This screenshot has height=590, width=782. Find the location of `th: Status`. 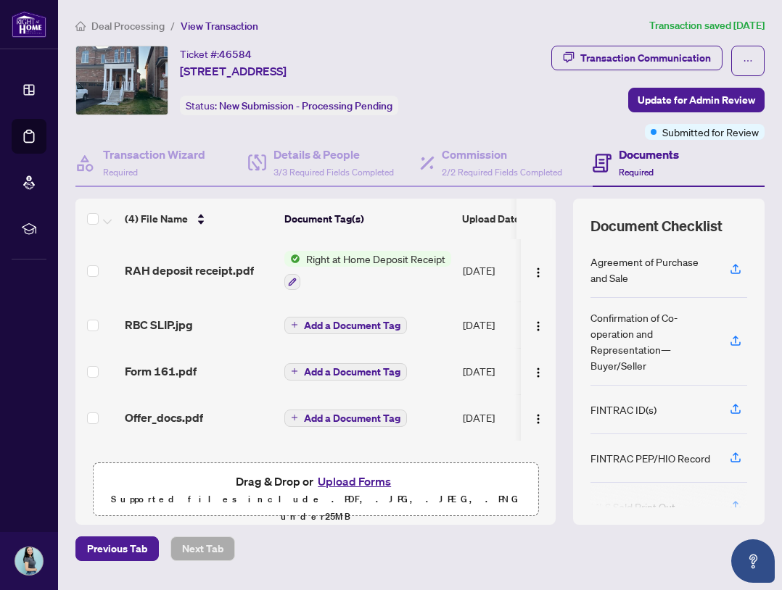

th: Status is located at coordinates (616, 219).